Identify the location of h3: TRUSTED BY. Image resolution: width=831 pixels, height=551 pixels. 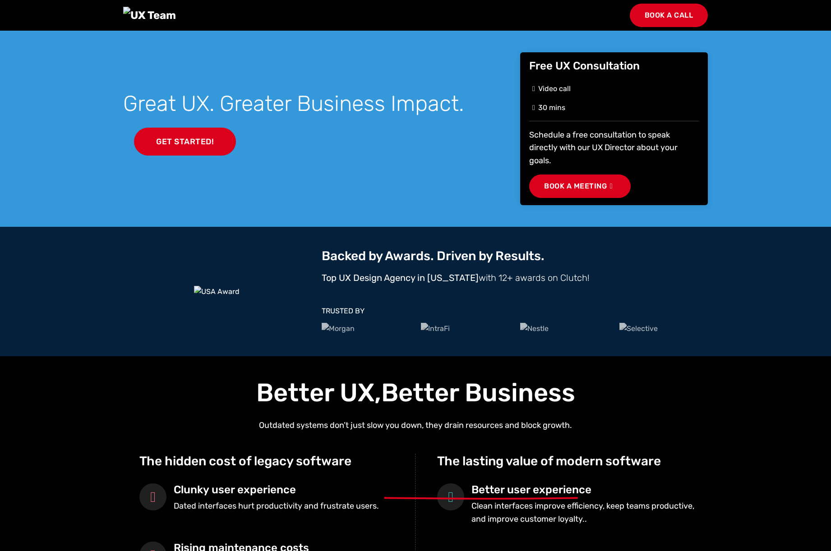
(515, 311).